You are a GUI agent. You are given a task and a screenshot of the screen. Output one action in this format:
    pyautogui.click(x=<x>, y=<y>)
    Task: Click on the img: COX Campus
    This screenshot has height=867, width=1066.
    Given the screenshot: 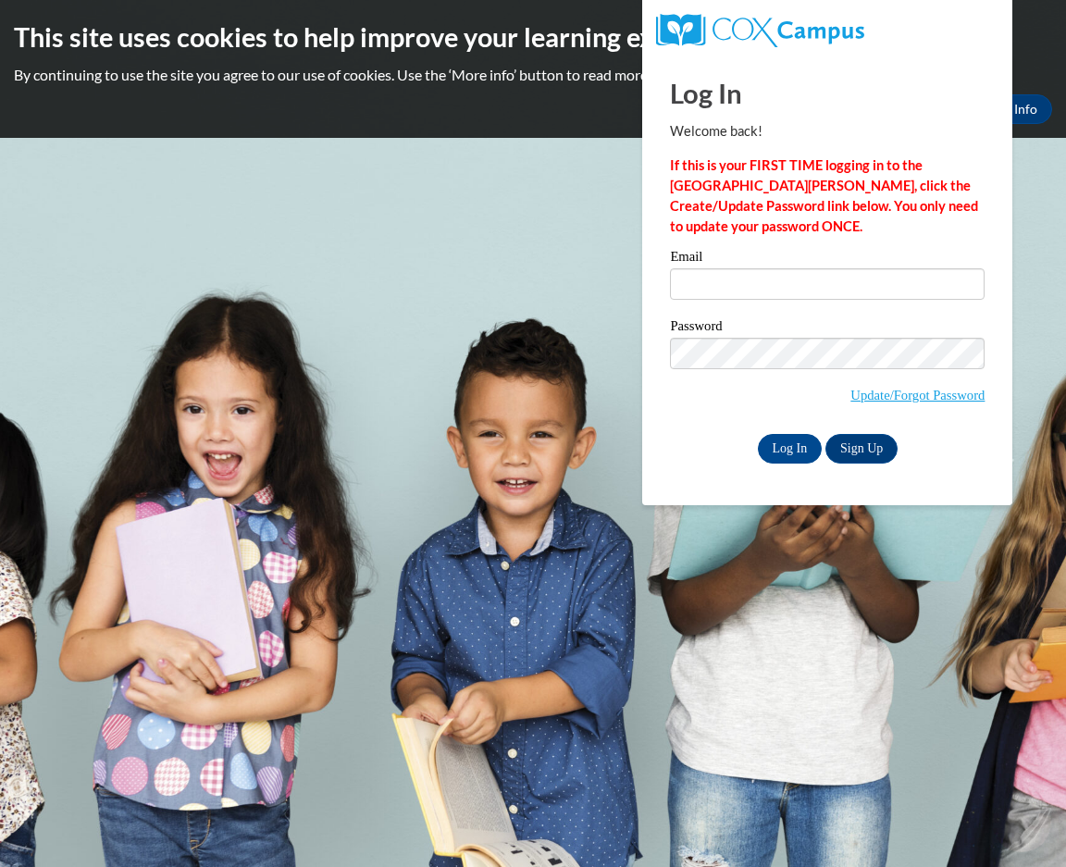 What is the action you would take?
    pyautogui.click(x=760, y=31)
    